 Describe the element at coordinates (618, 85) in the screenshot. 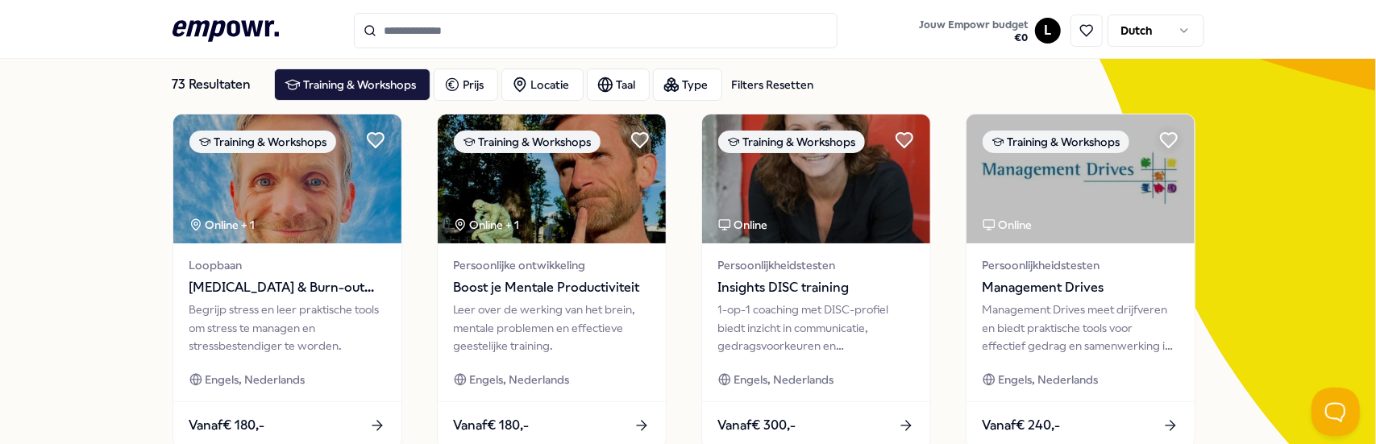

I see `div: Taal` at that location.